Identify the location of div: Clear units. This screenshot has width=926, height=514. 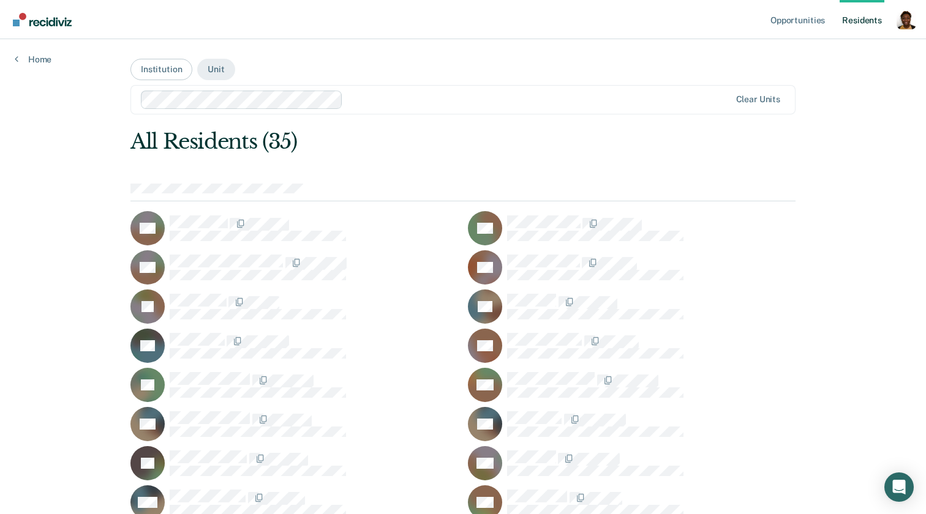
(758, 99).